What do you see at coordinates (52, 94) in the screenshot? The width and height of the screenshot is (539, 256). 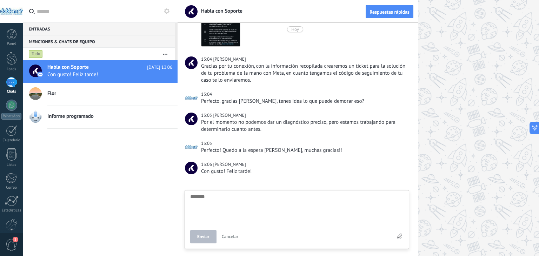 I see `span: Flor` at bounding box center [52, 94].